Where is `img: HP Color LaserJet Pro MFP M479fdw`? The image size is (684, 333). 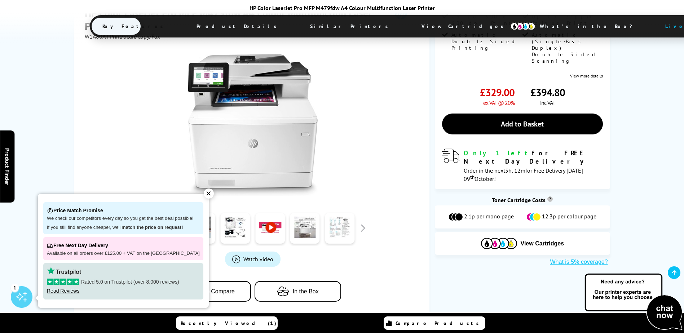 img: HP Color LaserJet Pro MFP M479fdw is located at coordinates (253, 125).